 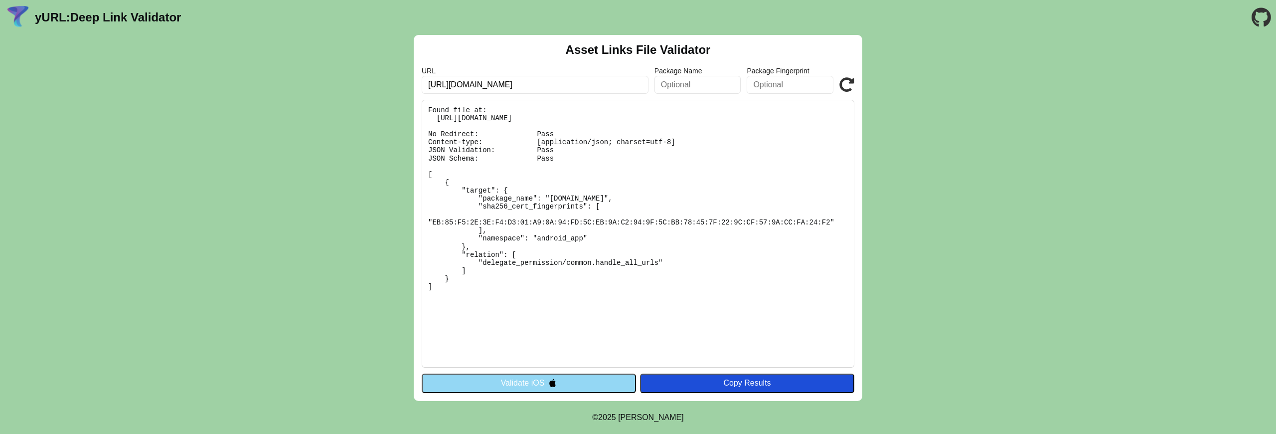 I want to click on input: Required, so click(x=535, y=85).